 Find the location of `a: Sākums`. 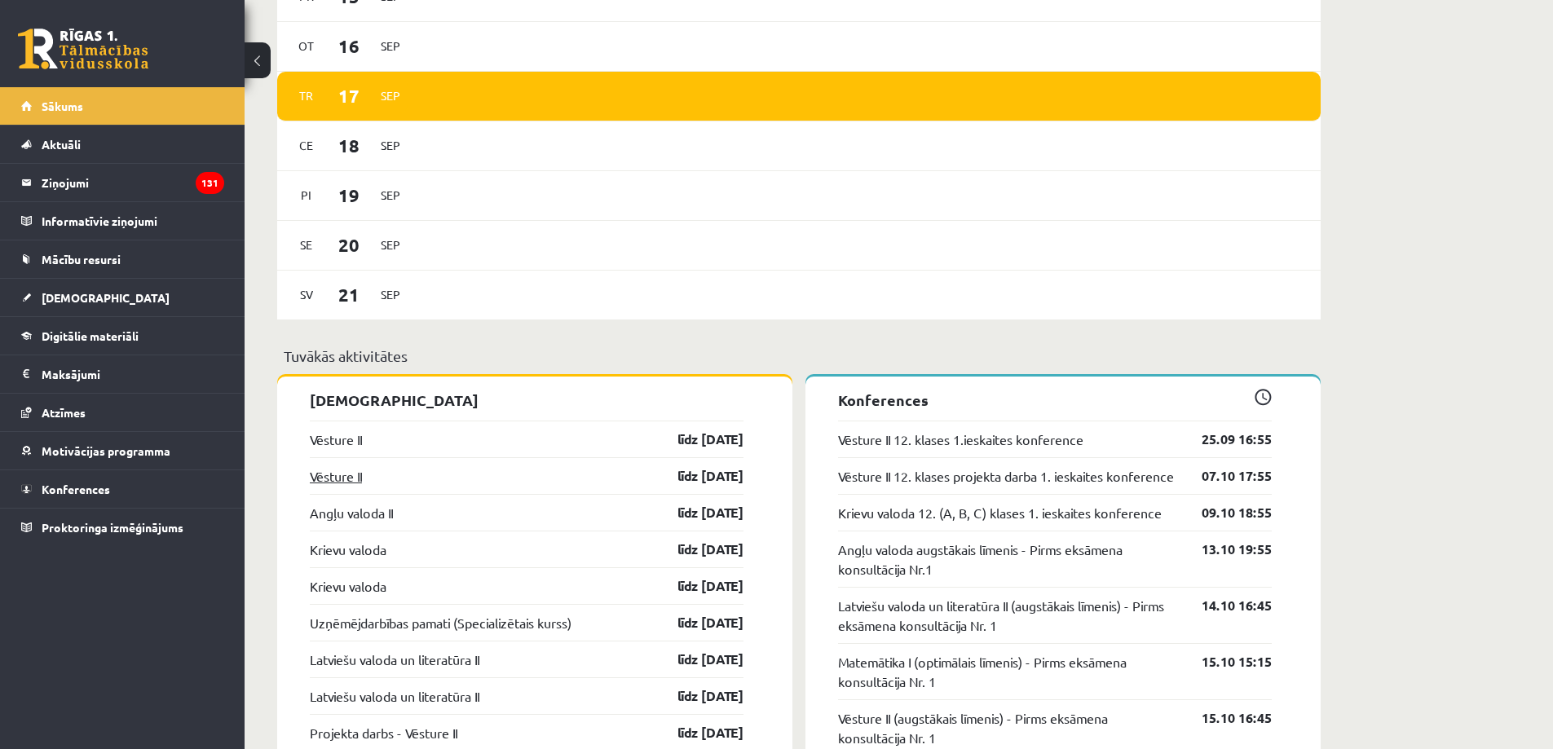

a: Sākums is located at coordinates (122, 106).